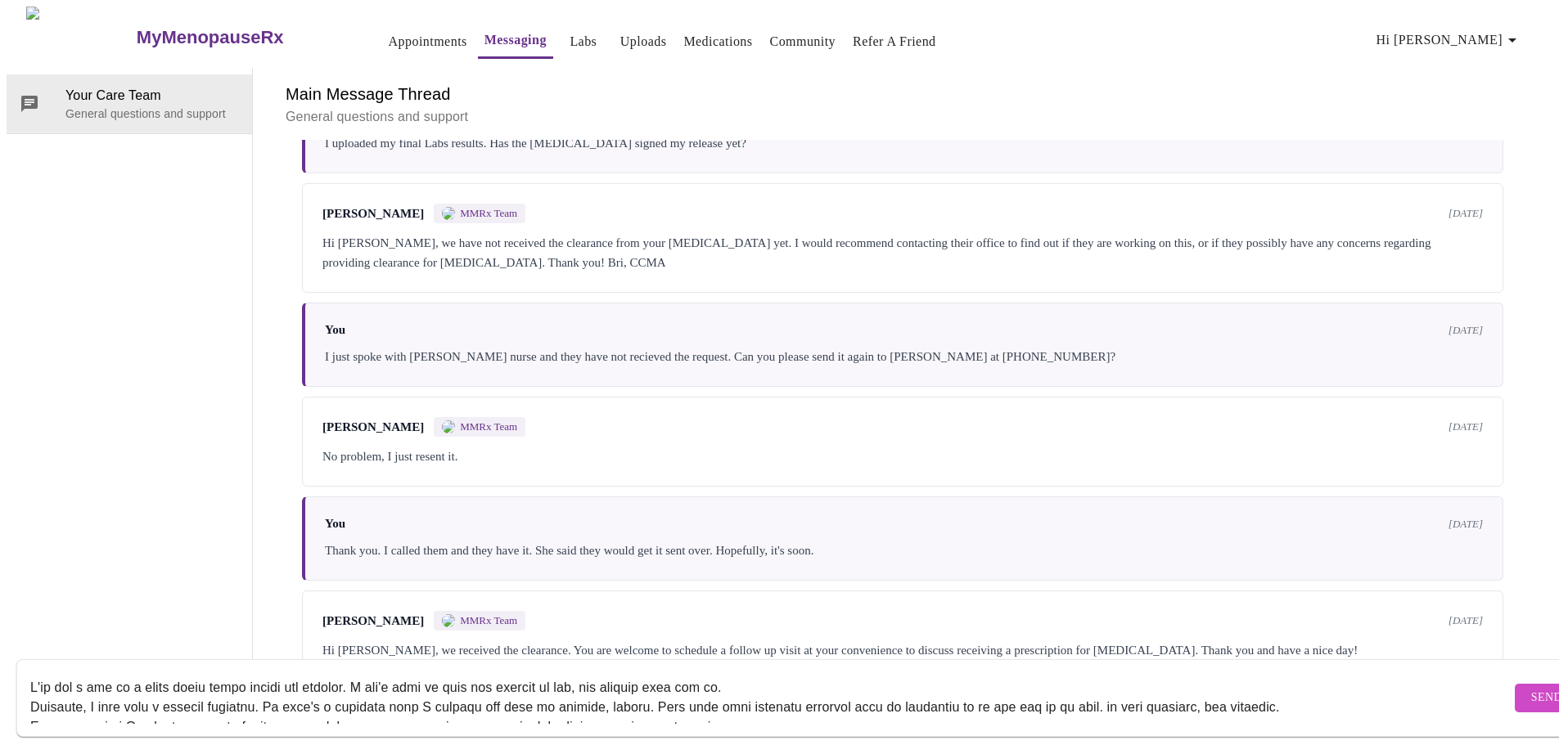 The image size is (1559, 745). Describe the element at coordinates (428, 42) in the screenshot. I see `a: Appointments` at that location.